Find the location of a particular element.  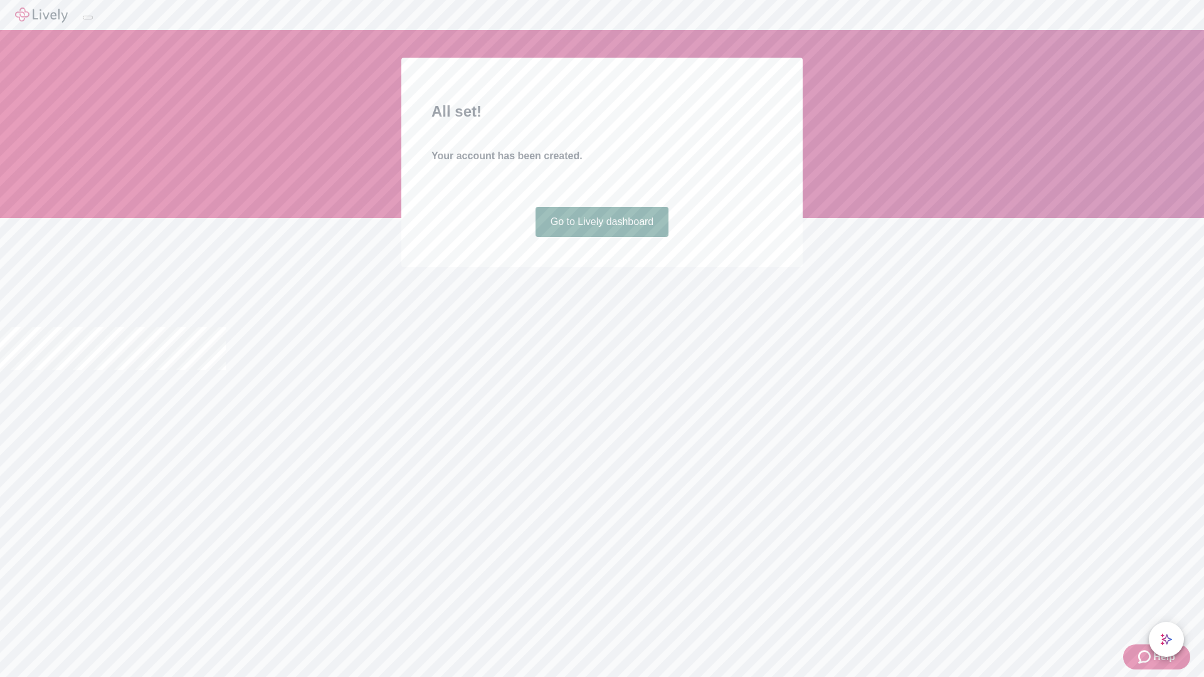

h2: All set! is located at coordinates (602, 112).